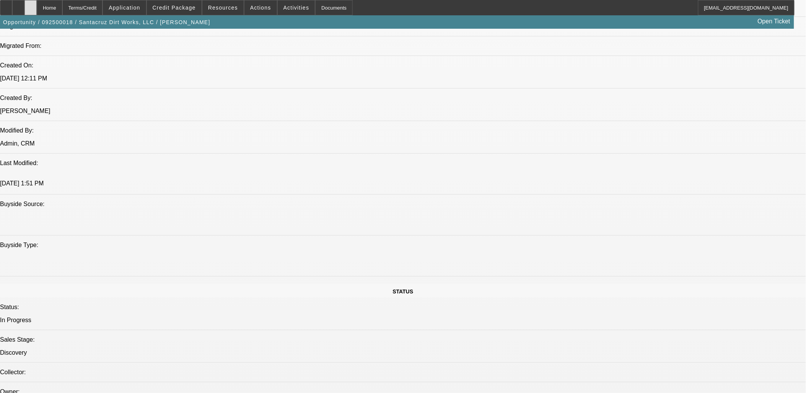 This screenshot has width=806, height=393. Describe the element at coordinates (774, 21) in the screenshot. I see `a: Open Ticket` at that location.